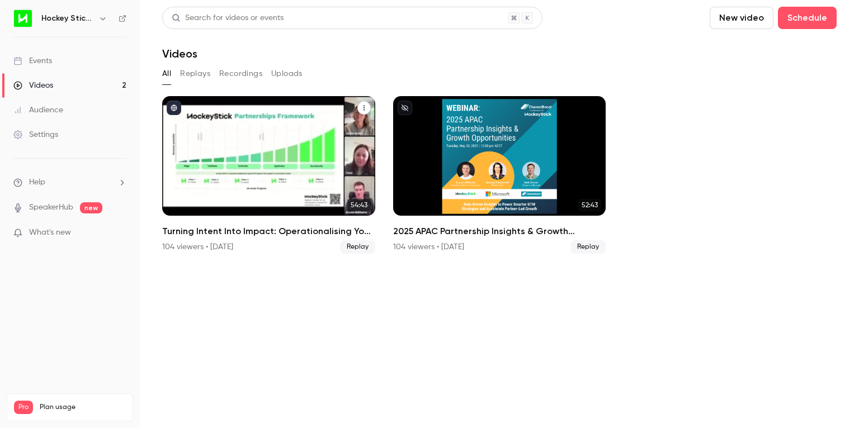 The height and width of the screenshot is (428, 859). I want to click on ul: Videos, so click(499, 175).